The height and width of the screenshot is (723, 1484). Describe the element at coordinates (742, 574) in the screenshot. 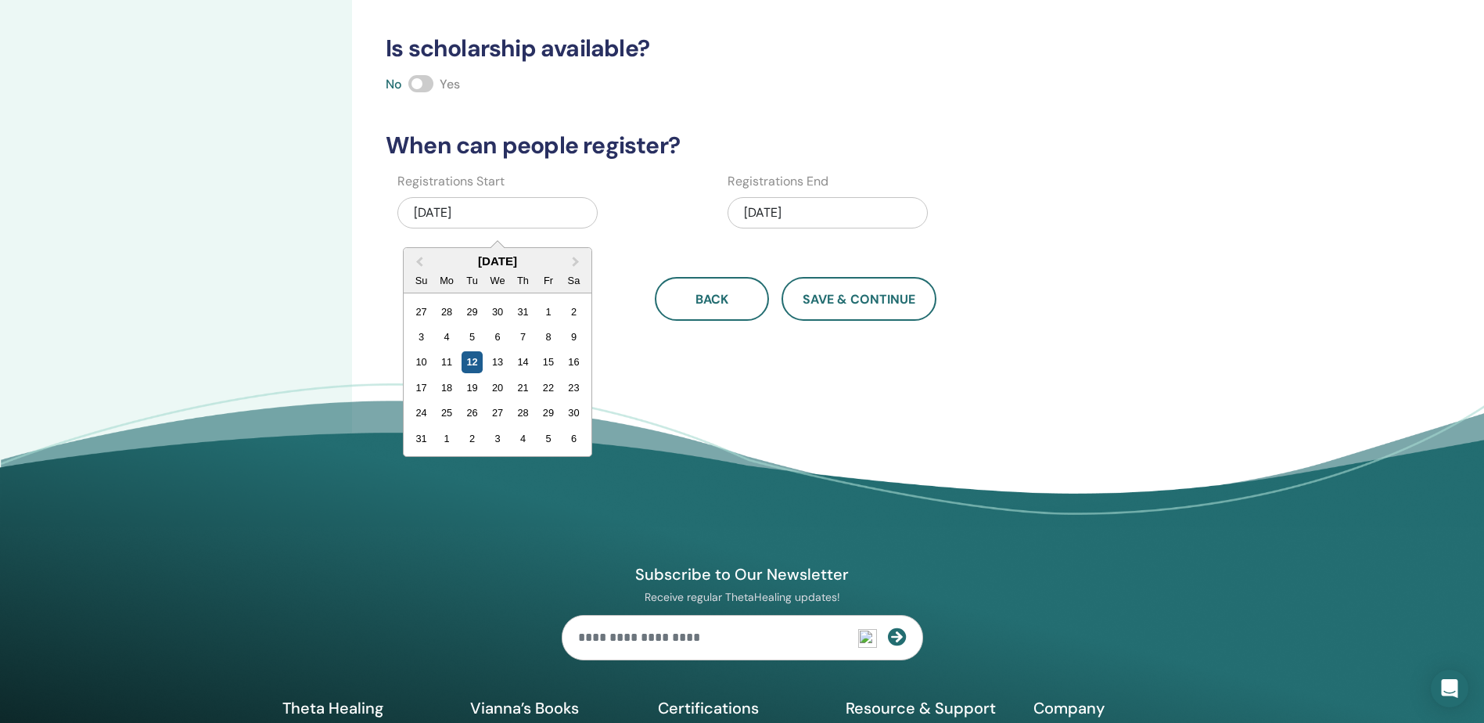

I see `h4: Subscribe to Our Newsletter` at that location.